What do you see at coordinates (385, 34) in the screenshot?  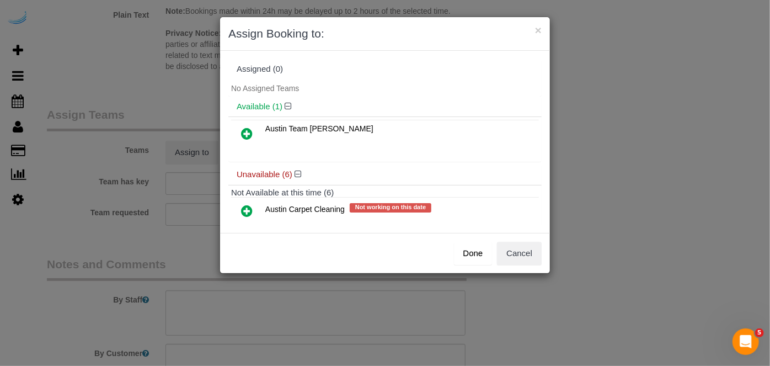 I see `h3: Assign Booking to:` at bounding box center [385, 34].